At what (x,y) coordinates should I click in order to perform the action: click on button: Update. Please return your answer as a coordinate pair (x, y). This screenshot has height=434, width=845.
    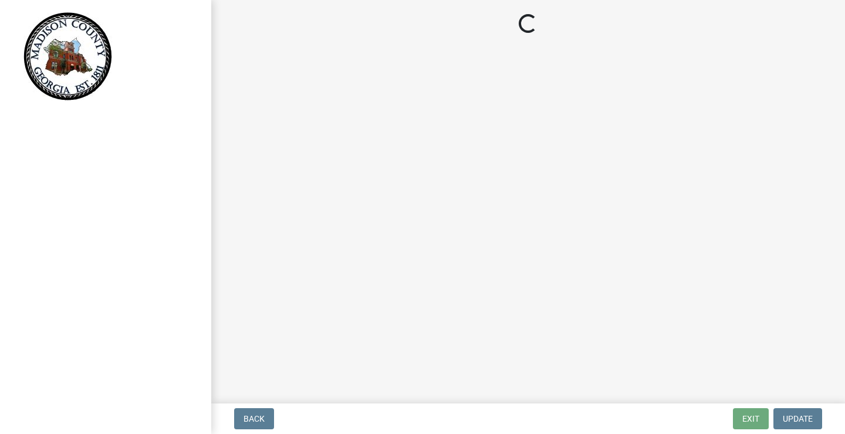
    Looking at the image, I should click on (798, 419).